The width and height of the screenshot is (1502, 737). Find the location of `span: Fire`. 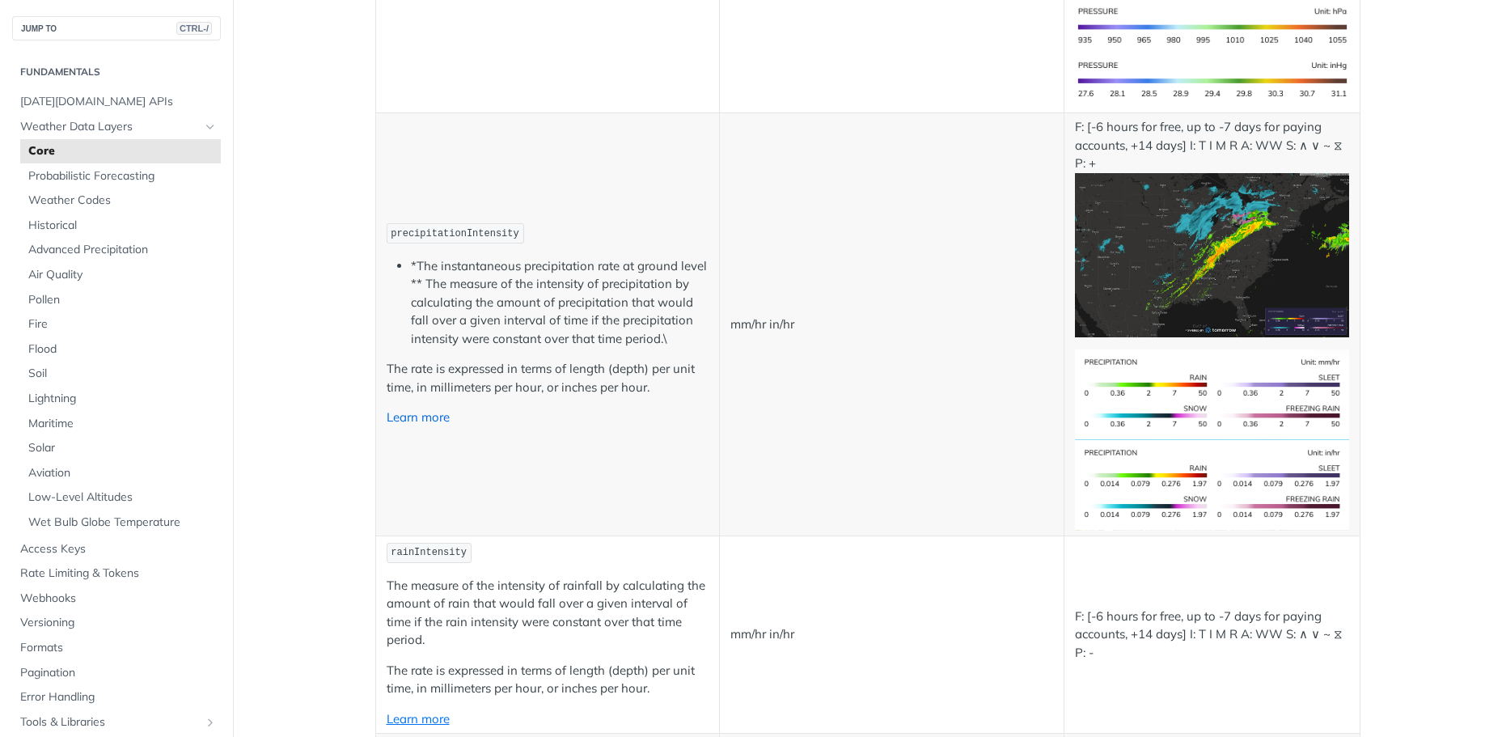

span: Fire is located at coordinates (122, 324).